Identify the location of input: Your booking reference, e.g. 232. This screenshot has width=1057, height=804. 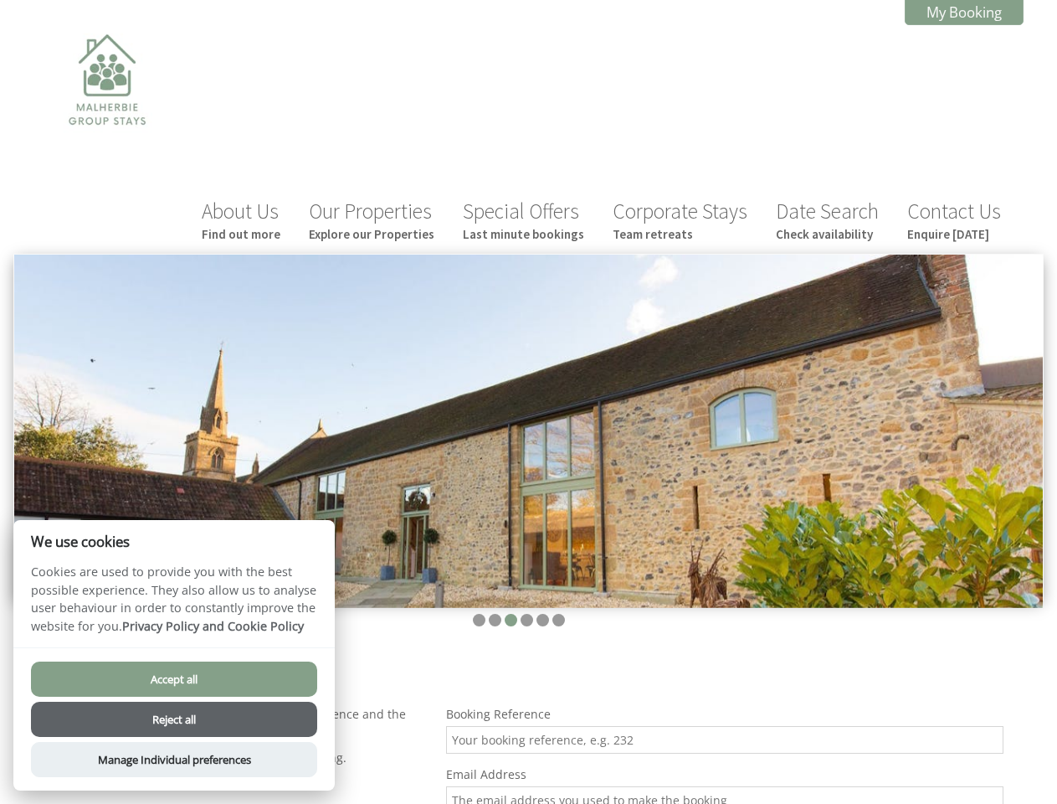
(725, 739).